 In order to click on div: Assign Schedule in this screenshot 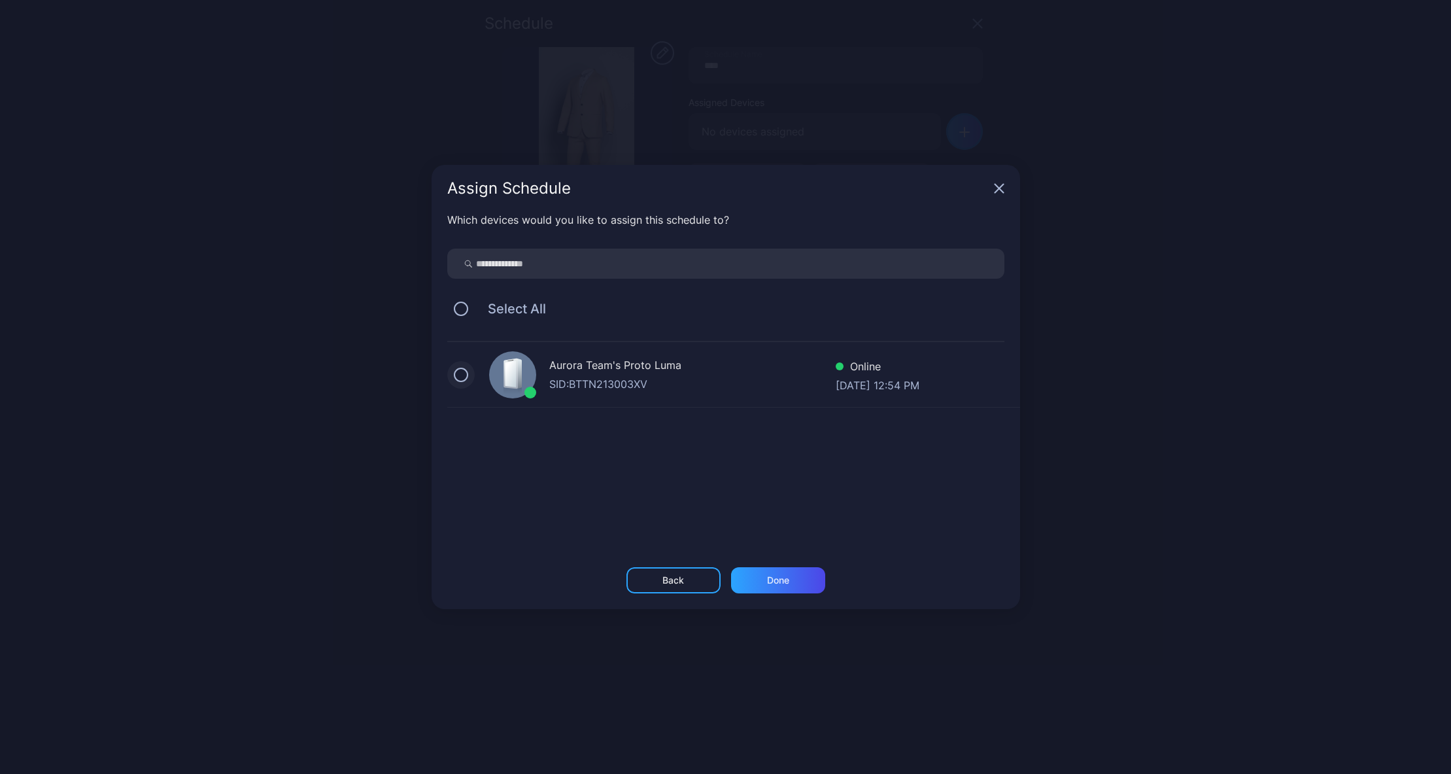, I will do `click(718, 188)`.